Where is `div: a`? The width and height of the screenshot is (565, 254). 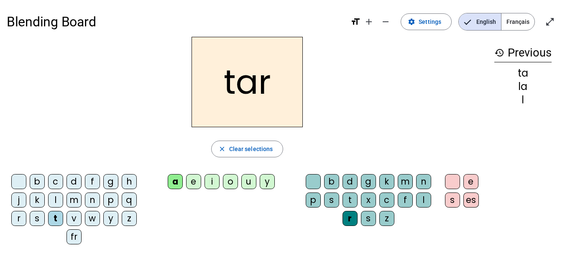
div: a is located at coordinates (175, 182).